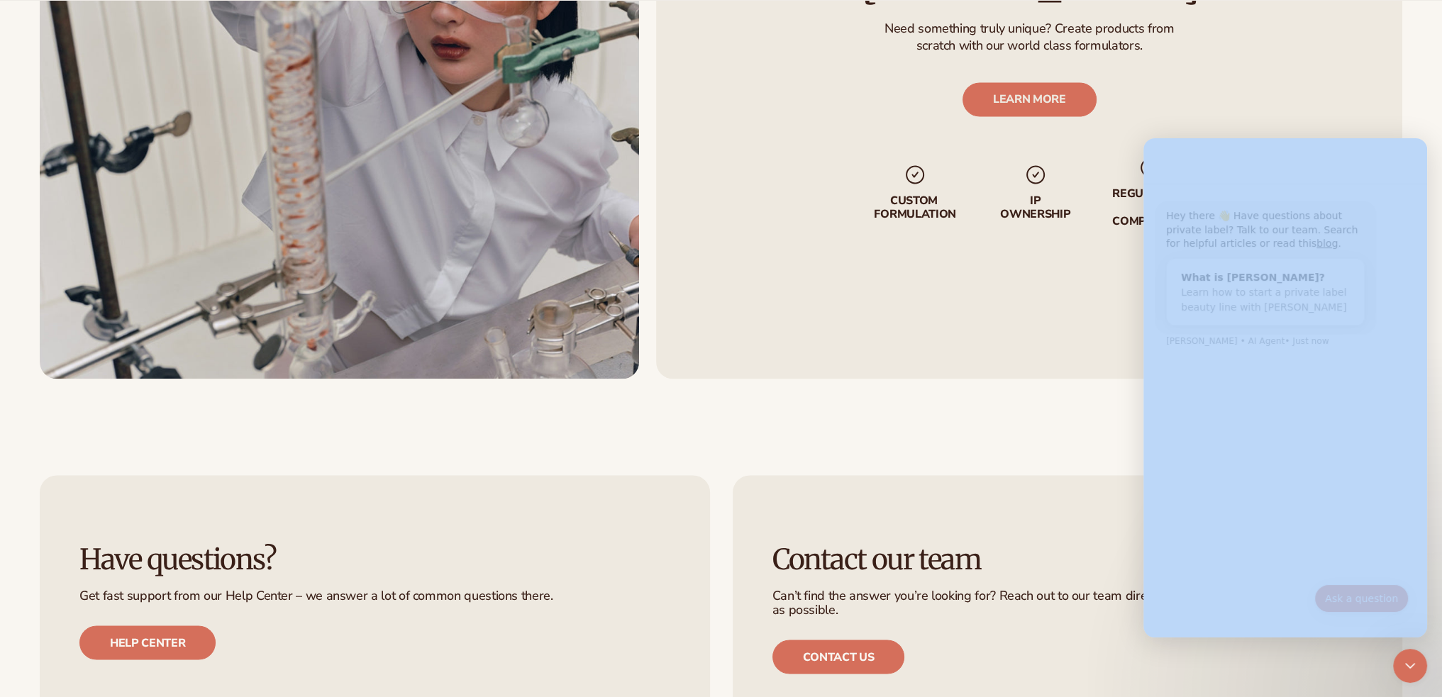 The height and width of the screenshot is (697, 1442). I want to click on p: Can’t find the answer you’re looking for? Reach out to our team directly and we’ll get back to yo..., so click(1067, 603).